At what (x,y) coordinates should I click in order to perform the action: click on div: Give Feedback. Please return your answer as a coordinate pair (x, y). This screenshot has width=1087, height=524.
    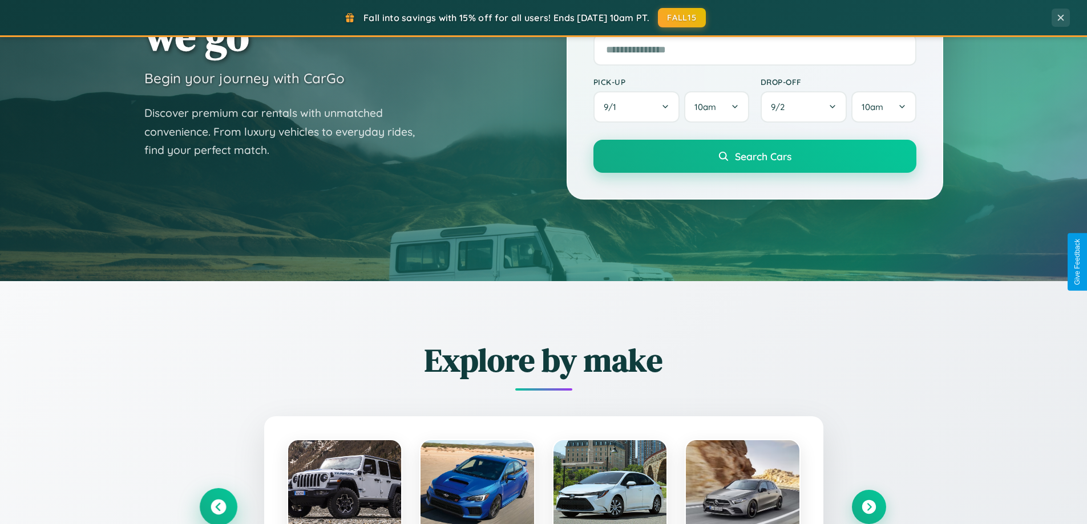
    Looking at the image, I should click on (1077, 262).